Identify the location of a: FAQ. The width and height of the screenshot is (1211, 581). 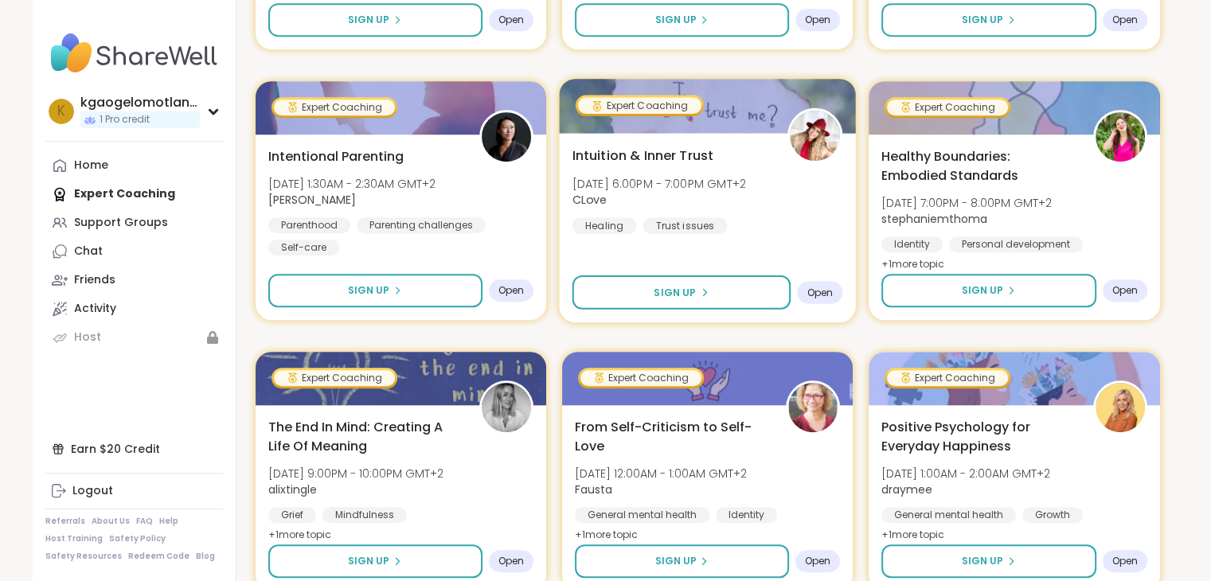
(144, 522).